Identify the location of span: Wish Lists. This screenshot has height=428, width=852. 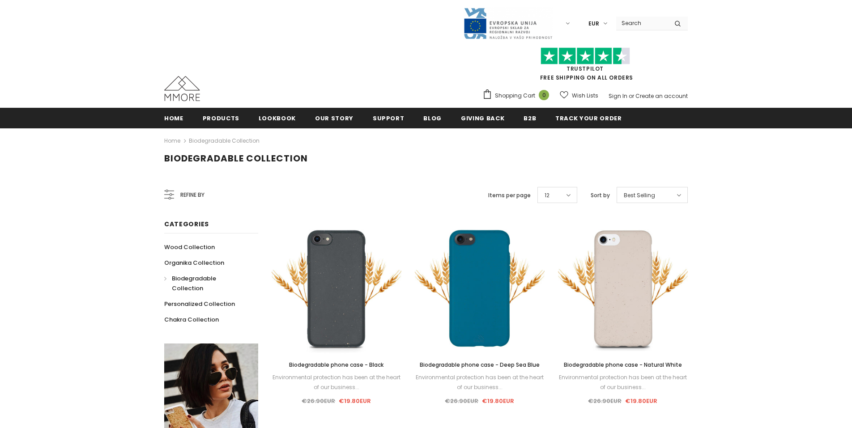
(585, 96).